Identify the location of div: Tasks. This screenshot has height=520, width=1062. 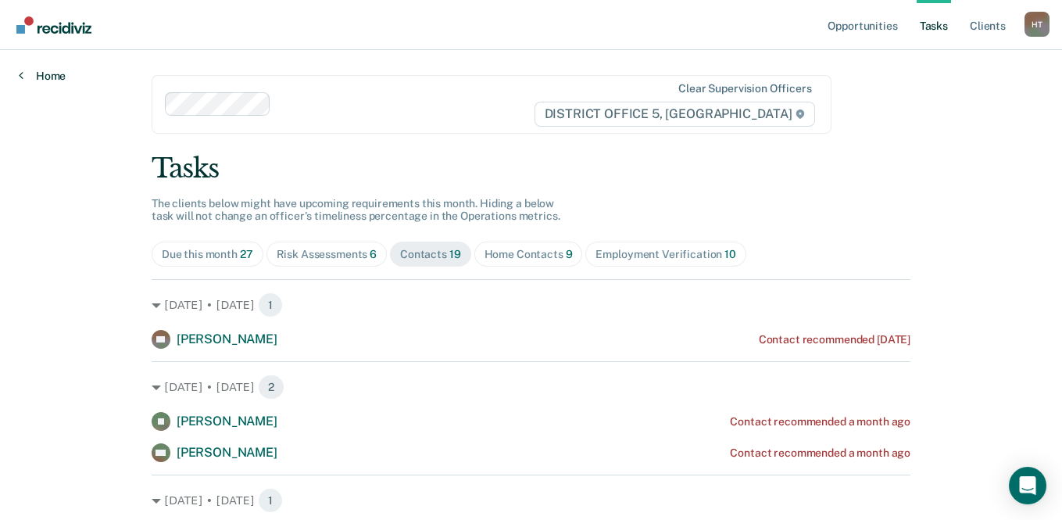
(531, 168).